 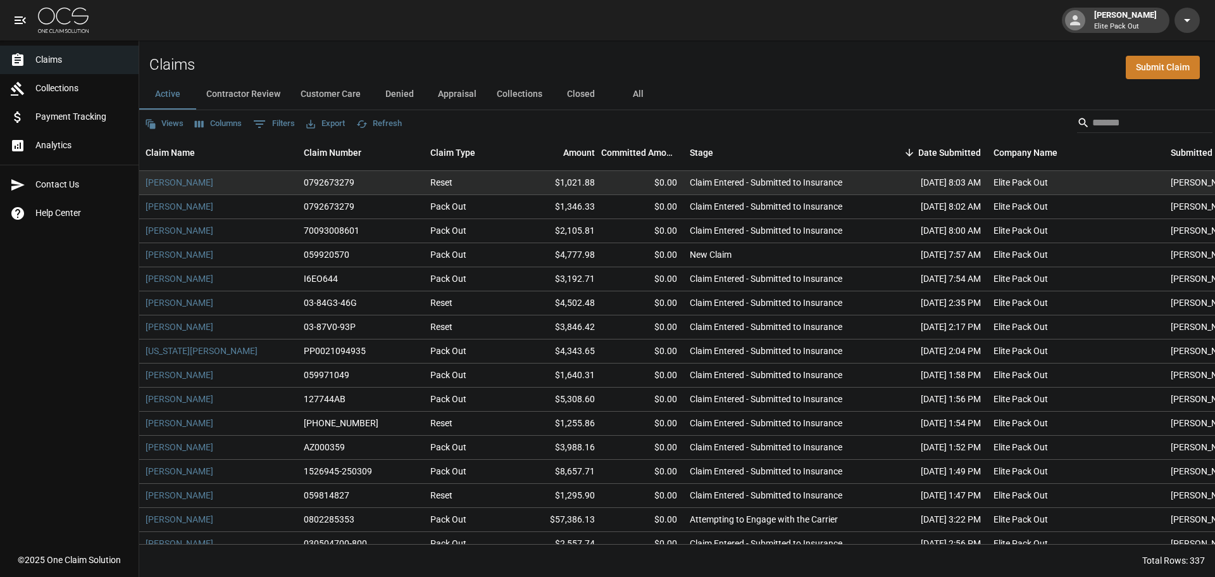 I want to click on div: Total Rows: 337, so click(x=1173, y=560).